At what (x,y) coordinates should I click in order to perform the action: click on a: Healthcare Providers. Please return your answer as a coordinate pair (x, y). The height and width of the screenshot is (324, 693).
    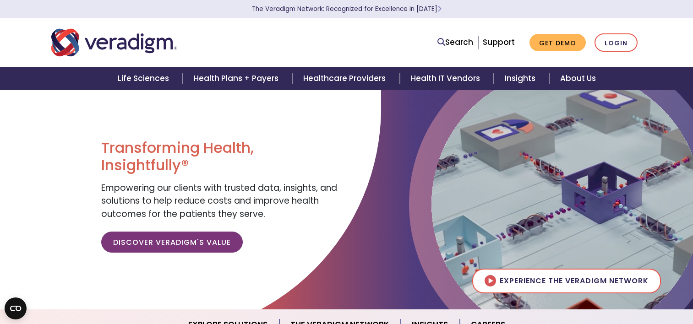
    Looking at the image, I should click on (346, 78).